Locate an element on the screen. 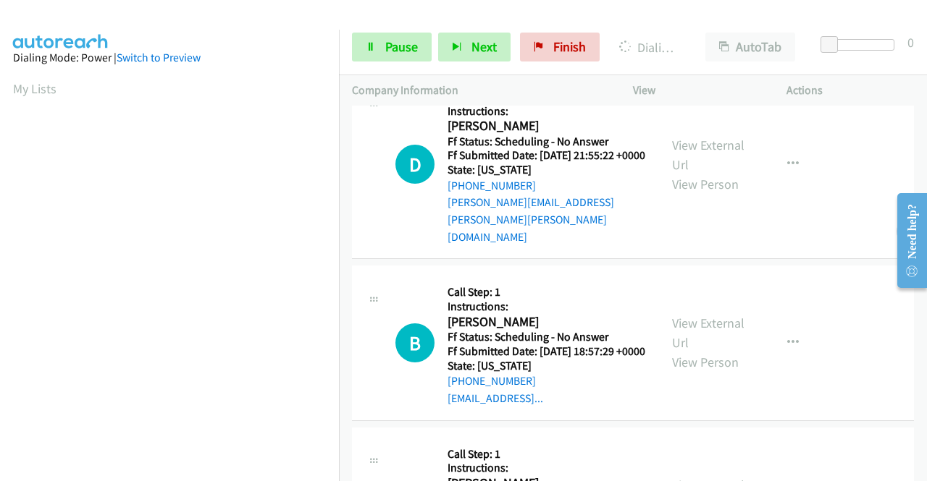 The image size is (927, 481). p: View is located at coordinates (696, 90).